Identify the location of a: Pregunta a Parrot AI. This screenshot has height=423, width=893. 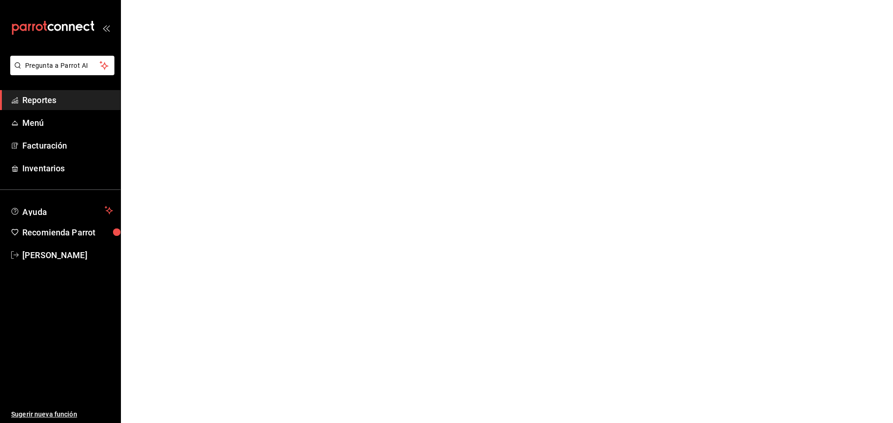
(60, 72).